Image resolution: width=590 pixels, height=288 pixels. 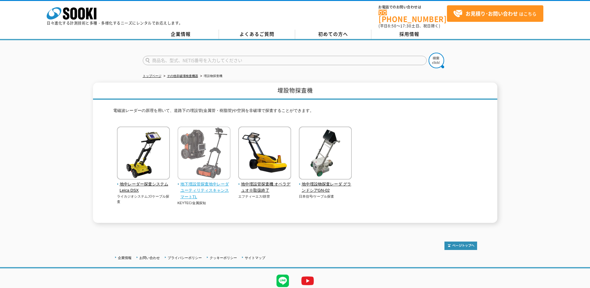 What do you see at coordinates (495, 13) in the screenshot?
I see `a: お見積り･お問い合わせはこちら` at bounding box center [495, 13].